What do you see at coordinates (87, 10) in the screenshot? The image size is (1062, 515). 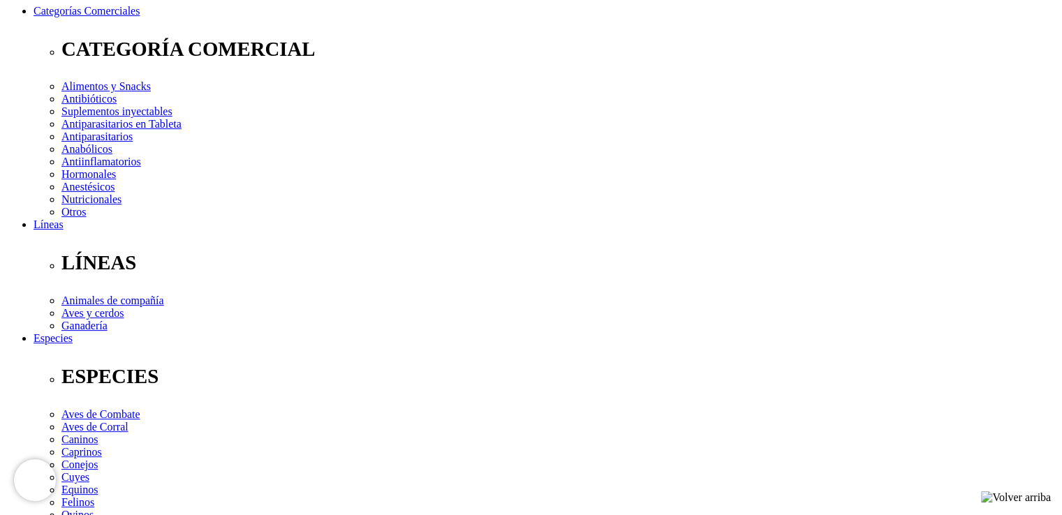 I see `a: Categorías Comerciales` at bounding box center [87, 10].